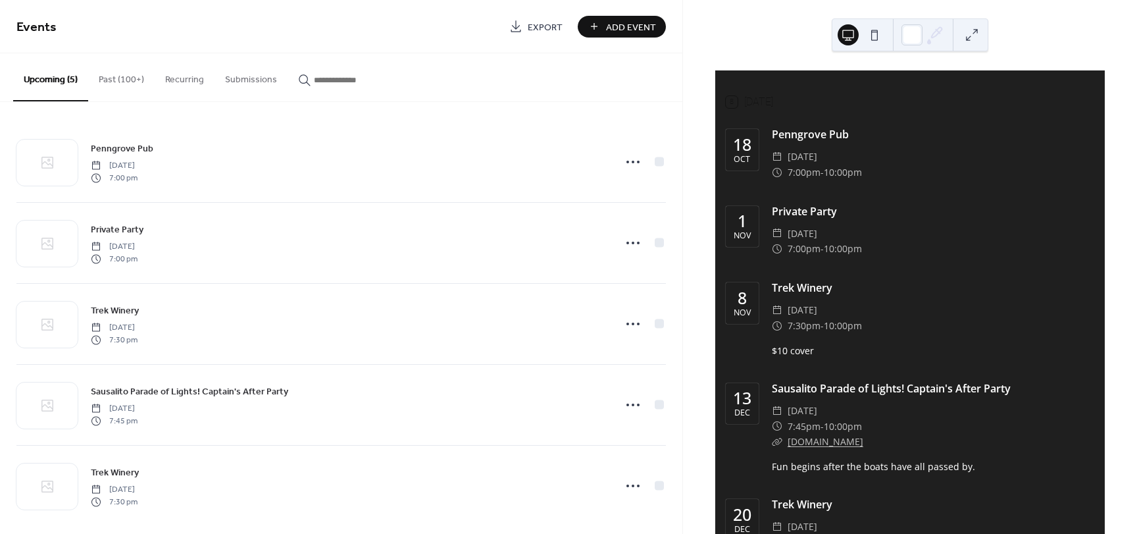  I want to click on div: Trek Winery, so click(933, 288).